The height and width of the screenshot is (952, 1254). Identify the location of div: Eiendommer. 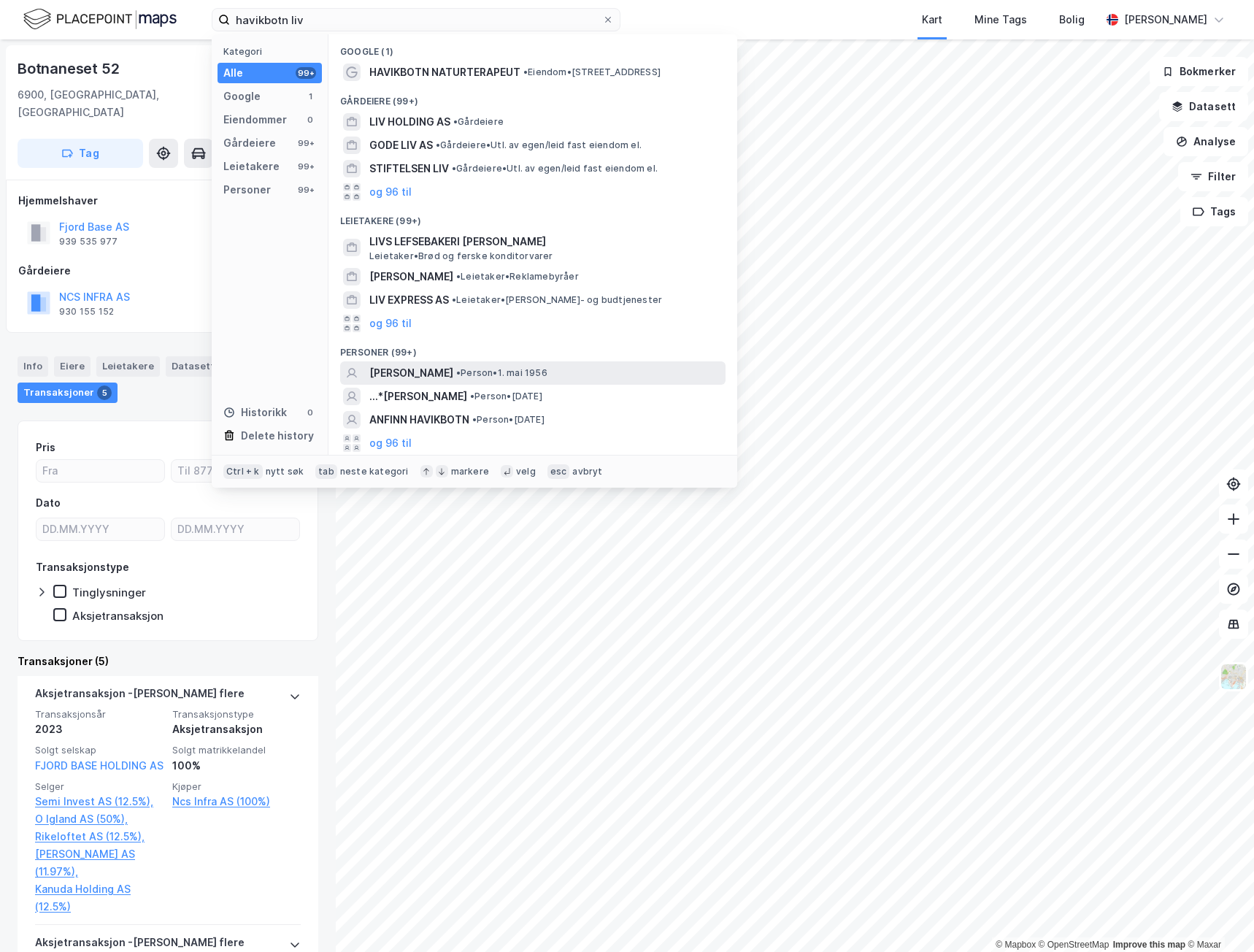
(255, 120).